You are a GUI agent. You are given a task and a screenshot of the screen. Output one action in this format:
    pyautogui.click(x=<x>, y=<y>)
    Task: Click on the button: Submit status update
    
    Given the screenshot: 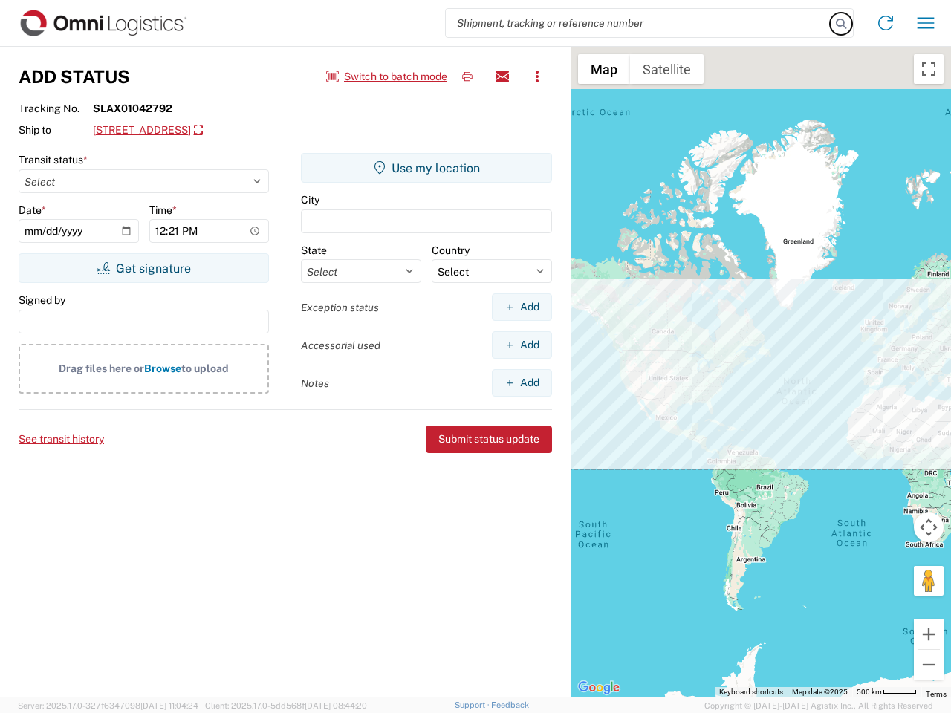 What is the action you would take?
    pyautogui.click(x=489, y=439)
    